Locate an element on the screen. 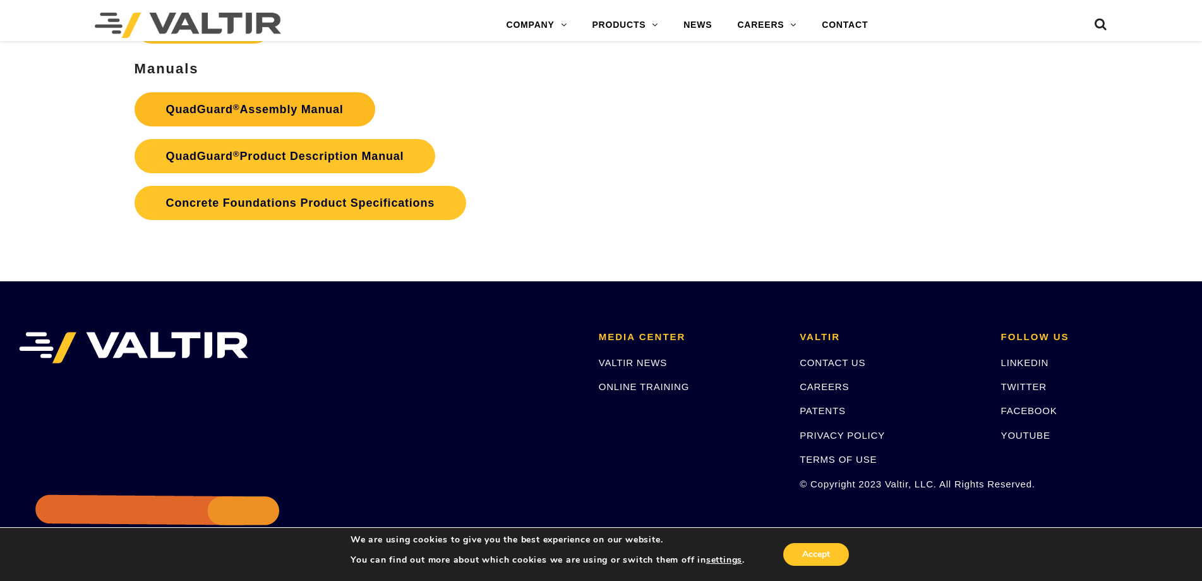 The image size is (1202, 581). a: NEWS is located at coordinates (698, 25).